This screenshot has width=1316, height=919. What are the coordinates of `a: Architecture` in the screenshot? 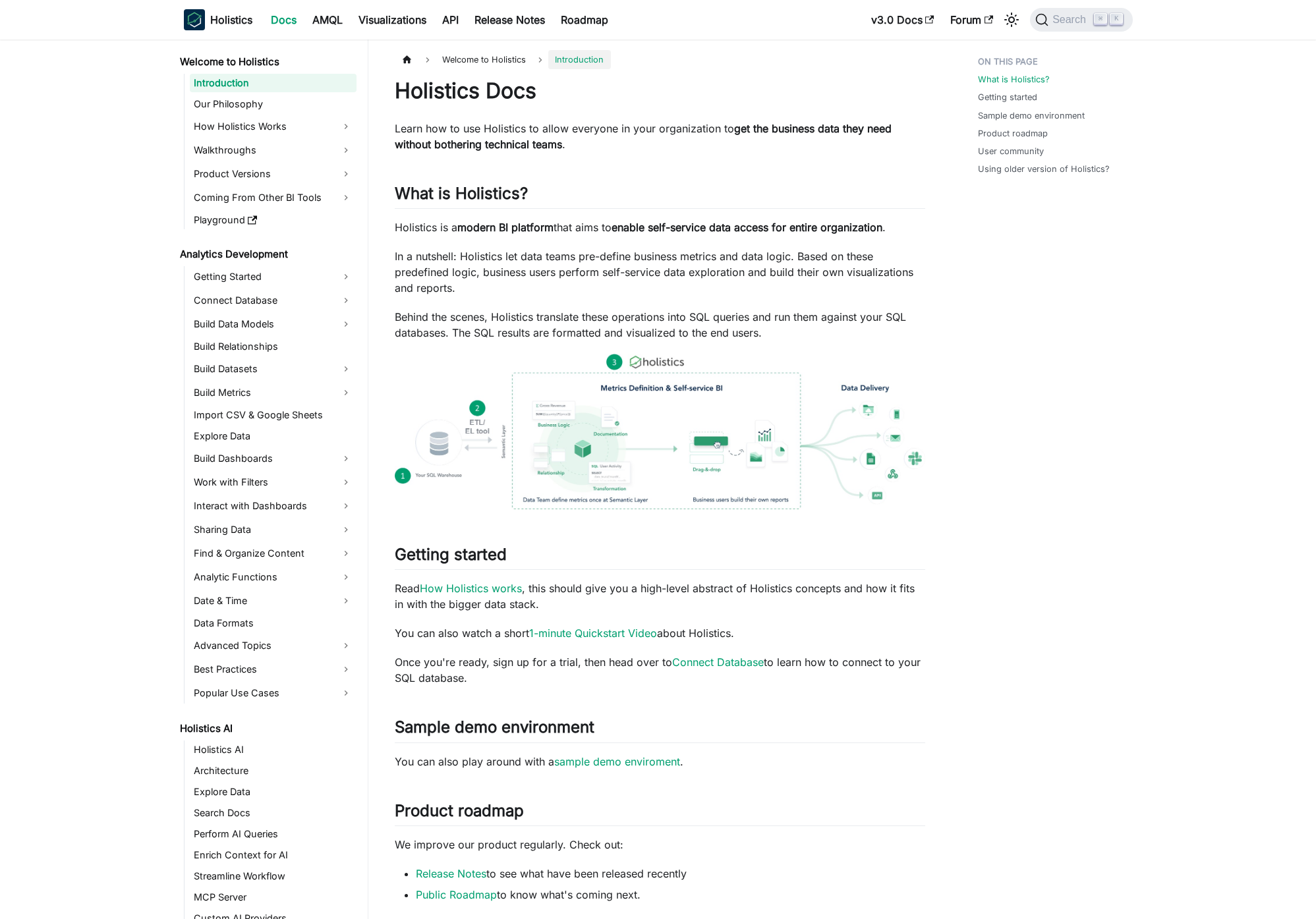 It's located at (273, 771).